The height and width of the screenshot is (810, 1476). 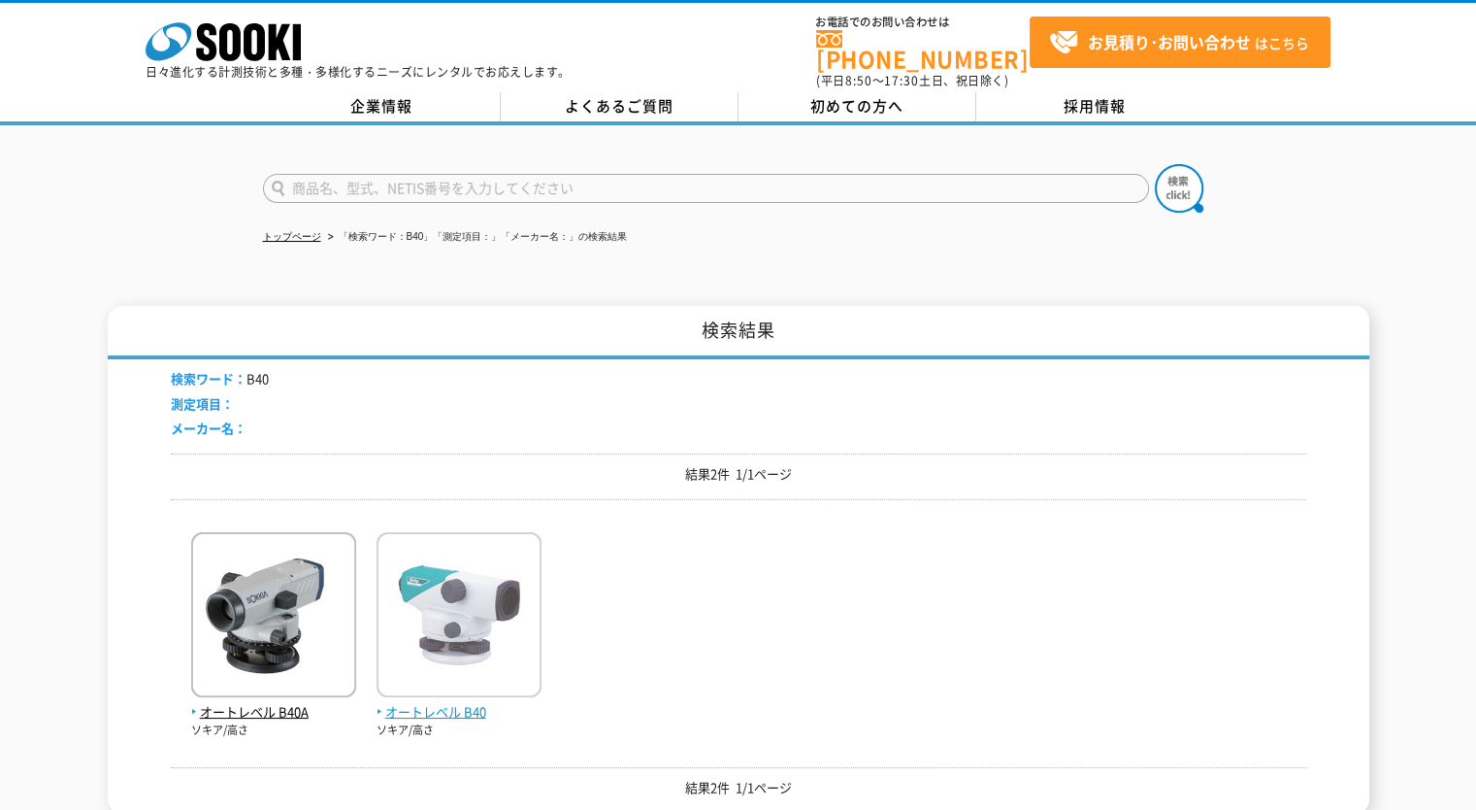 What do you see at coordinates (274, 616) in the screenshot?
I see `img: B40A` at bounding box center [274, 616].